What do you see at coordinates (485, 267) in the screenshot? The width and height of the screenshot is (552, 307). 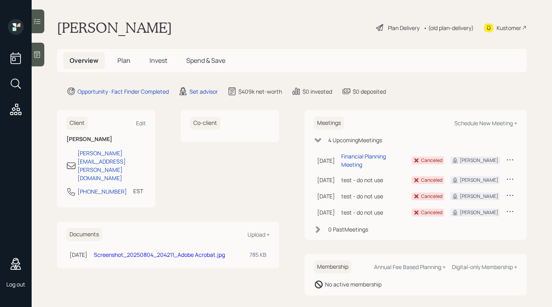 I see `div: Digital-only Membership +` at bounding box center [485, 267].